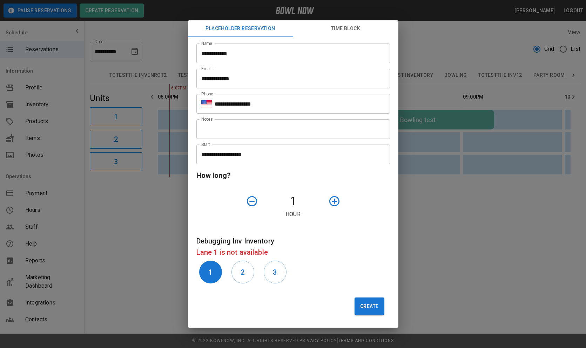  Describe the element at coordinates (293, 175) in the screenshot. I see `h6: How long?` at that location.